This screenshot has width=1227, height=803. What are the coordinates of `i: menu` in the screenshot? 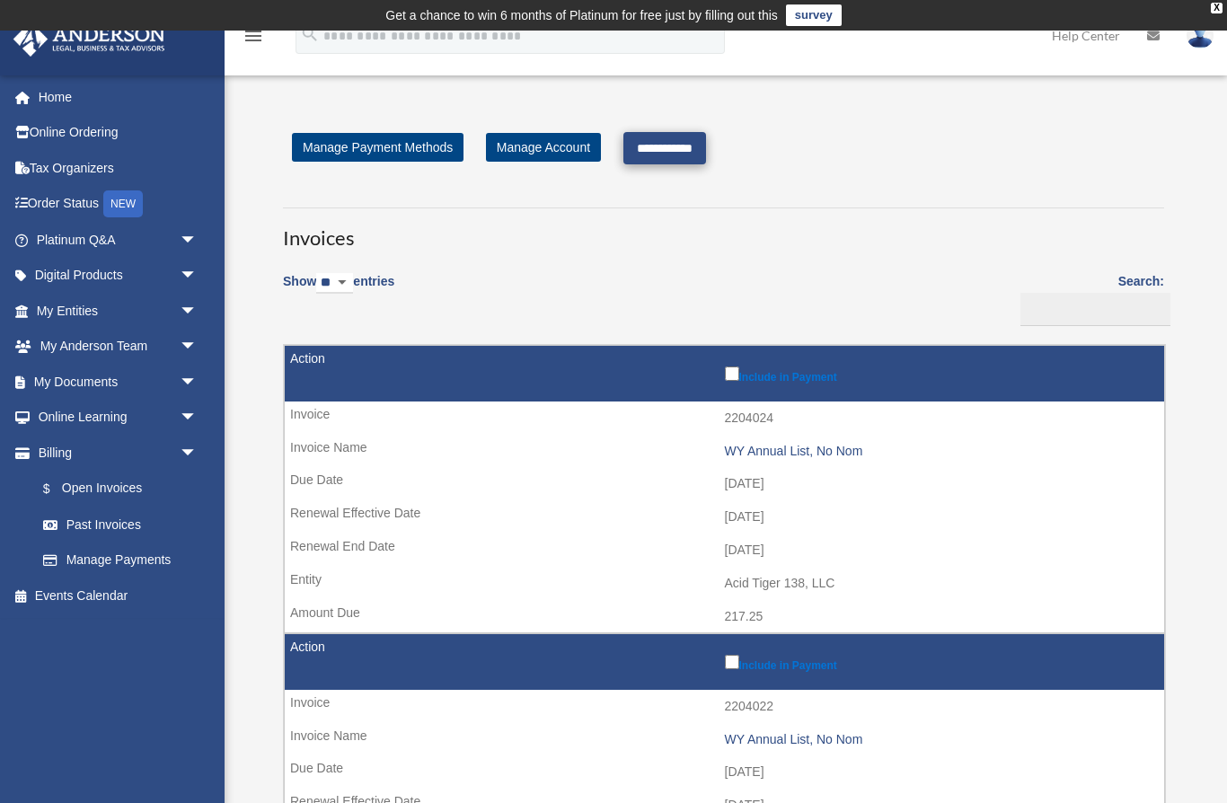 It's located at (253, 36).